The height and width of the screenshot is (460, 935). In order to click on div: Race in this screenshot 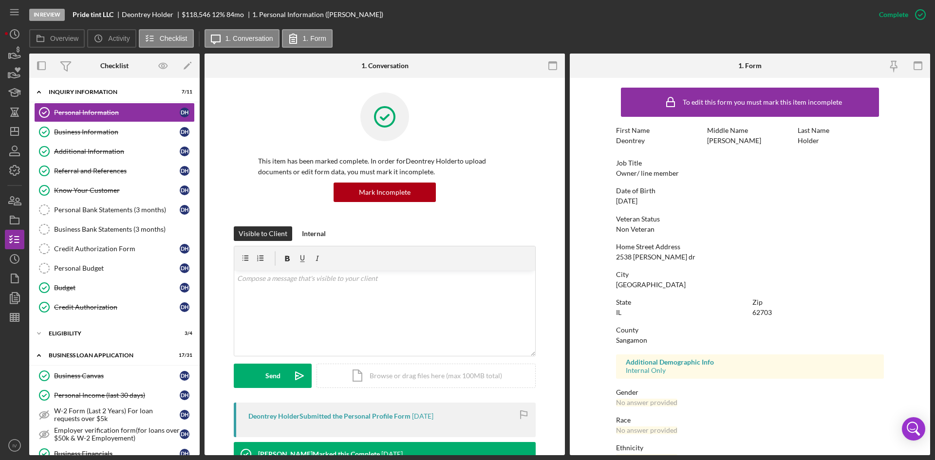, I will do `click(750, 420)`.